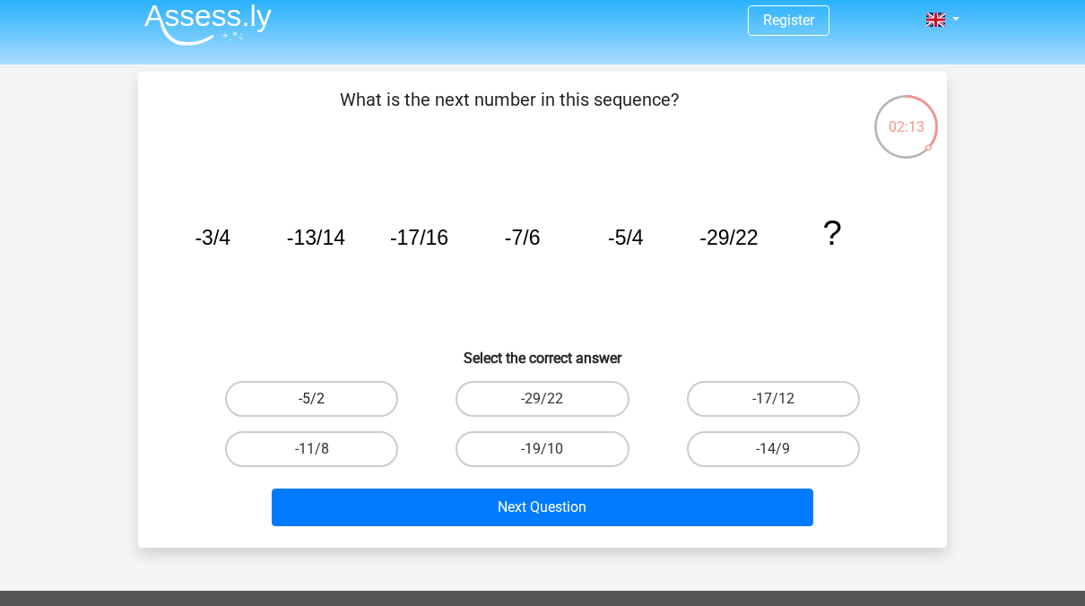 This screenshot has width=1085, height=606. I want to click on label: -14/9, so click(773, 449).